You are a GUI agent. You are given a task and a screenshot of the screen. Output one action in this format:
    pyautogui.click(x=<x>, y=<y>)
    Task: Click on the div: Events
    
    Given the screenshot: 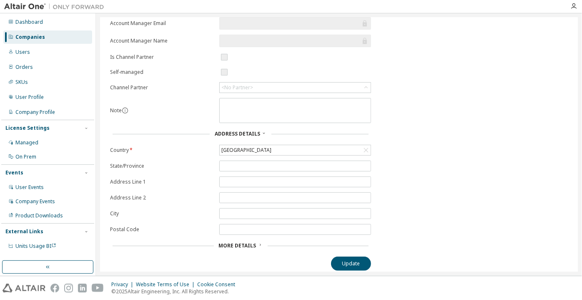 What is the action you would take?
    pyautogui.click(x=14, y=173)
    